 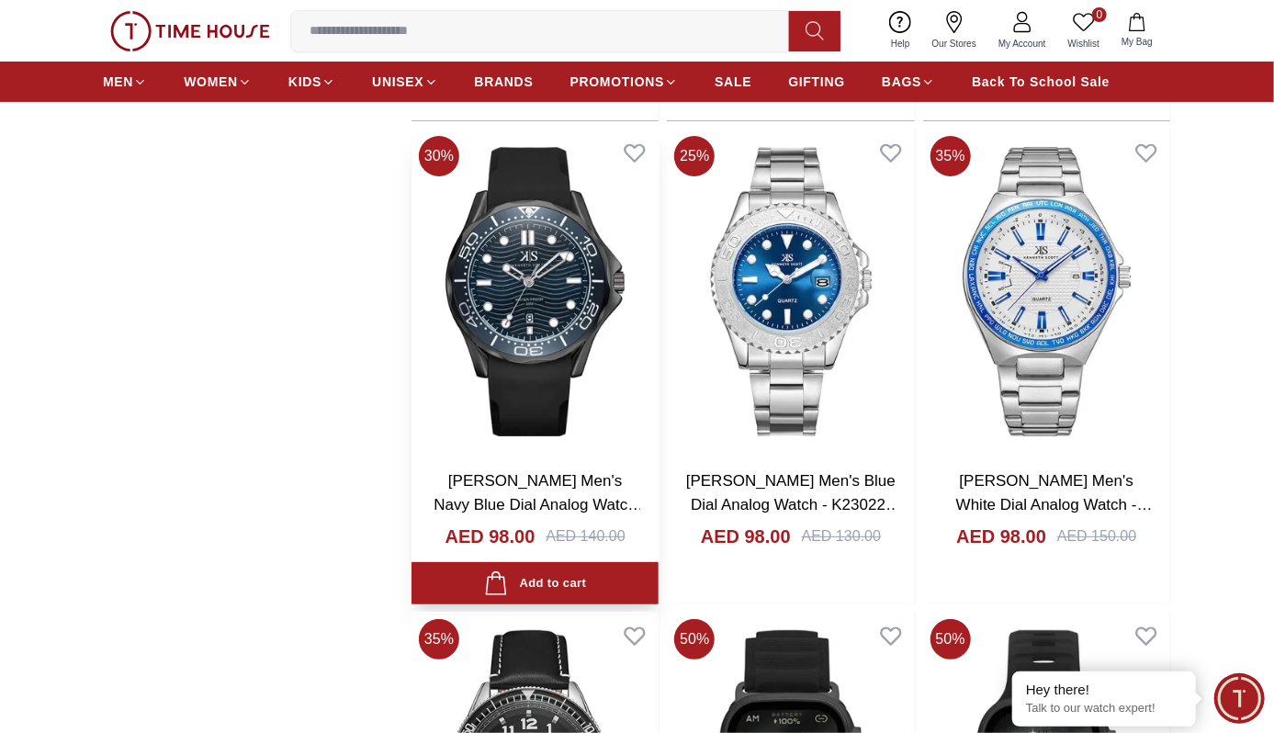 What do you see at coordinates (534, 292) in the screenshot?
I see `img: Kenneth Scott Men's Navy Blue Dial Analog Watch - K22009-BSBN` at bounding box center [534, 292].